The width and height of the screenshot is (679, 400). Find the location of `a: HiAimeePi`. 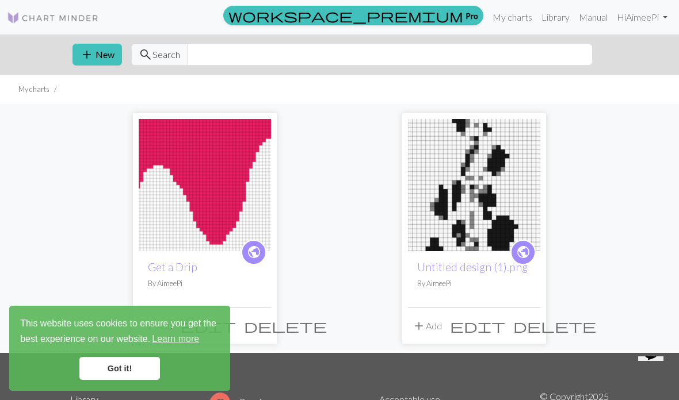

a: HiAimeePi is located at coordinates (642, 17).